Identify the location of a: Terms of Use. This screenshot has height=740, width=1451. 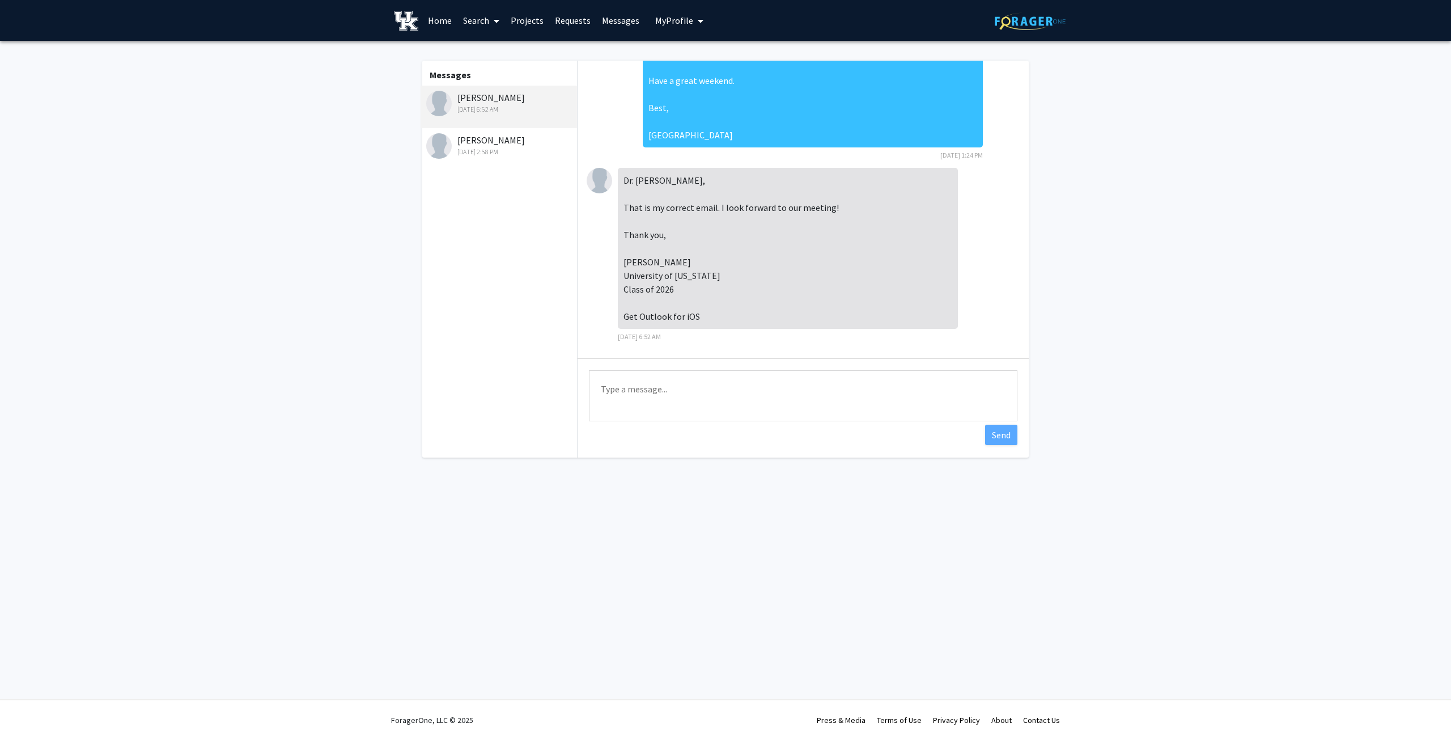
(899, 720).